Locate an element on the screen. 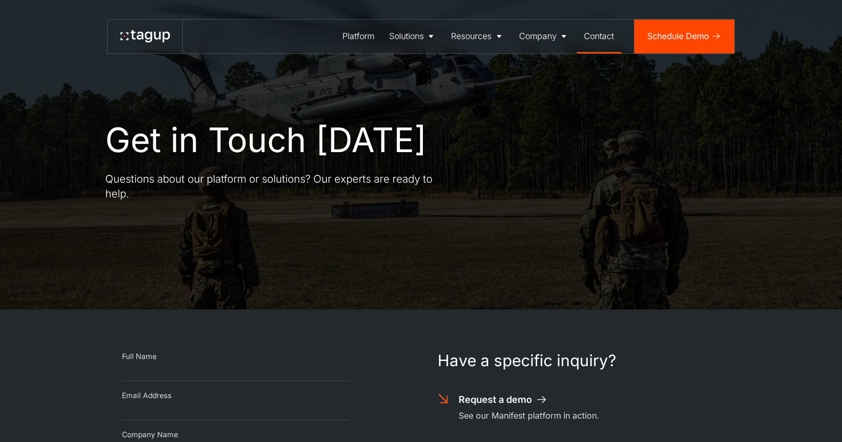 The height and width of the screenshot is (442, 842). h1: Have a specific inquiry? is located at coordinates (579, 360).